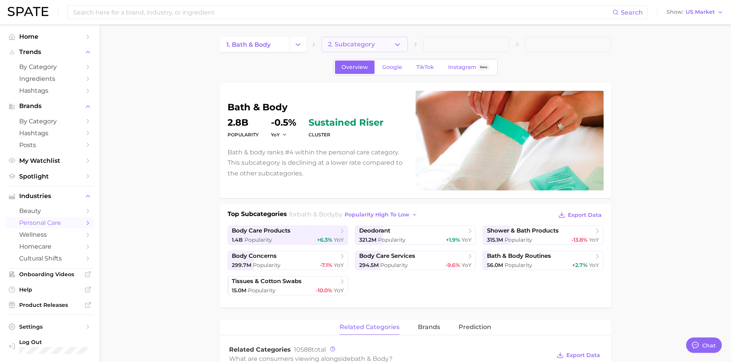 The image size is (731, 362). I want to click on span: My Watchlist, so click(50, 161).